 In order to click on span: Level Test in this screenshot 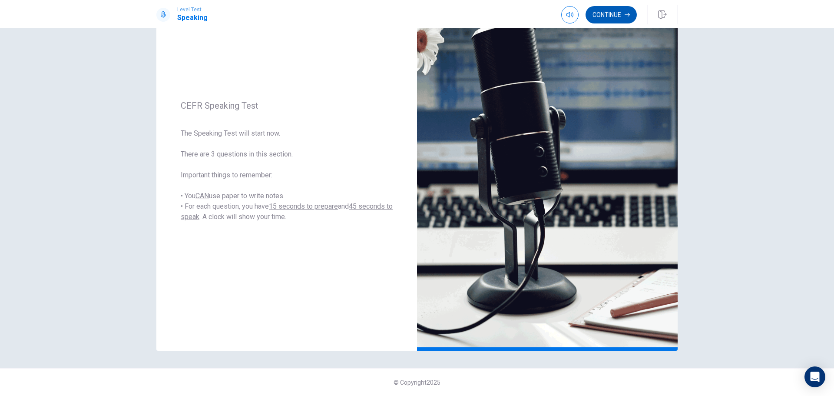, I will do `click(192, 10)`.